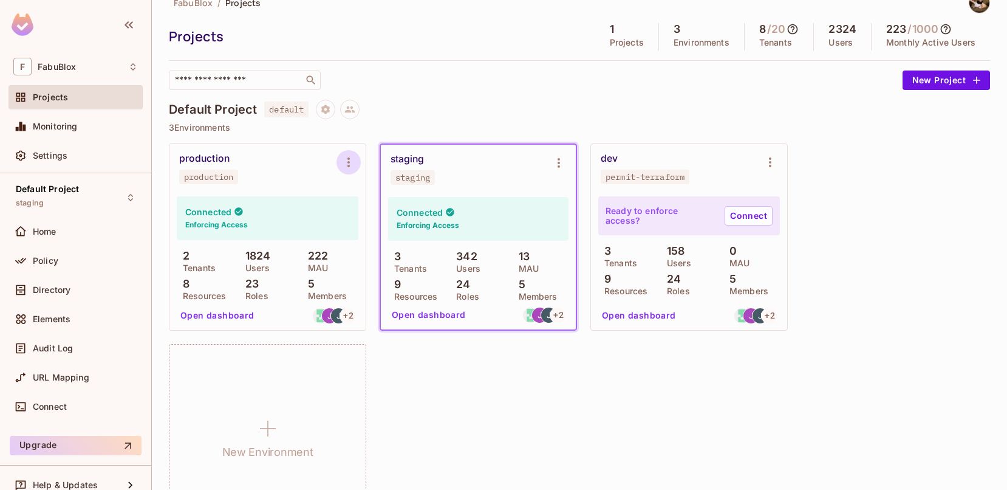 The height and width of the screenshot is (490, 1007). What do you see at coordinates (677, 29) in the screenshot?
I see `h5: 3` at bounding box center [677, 29].